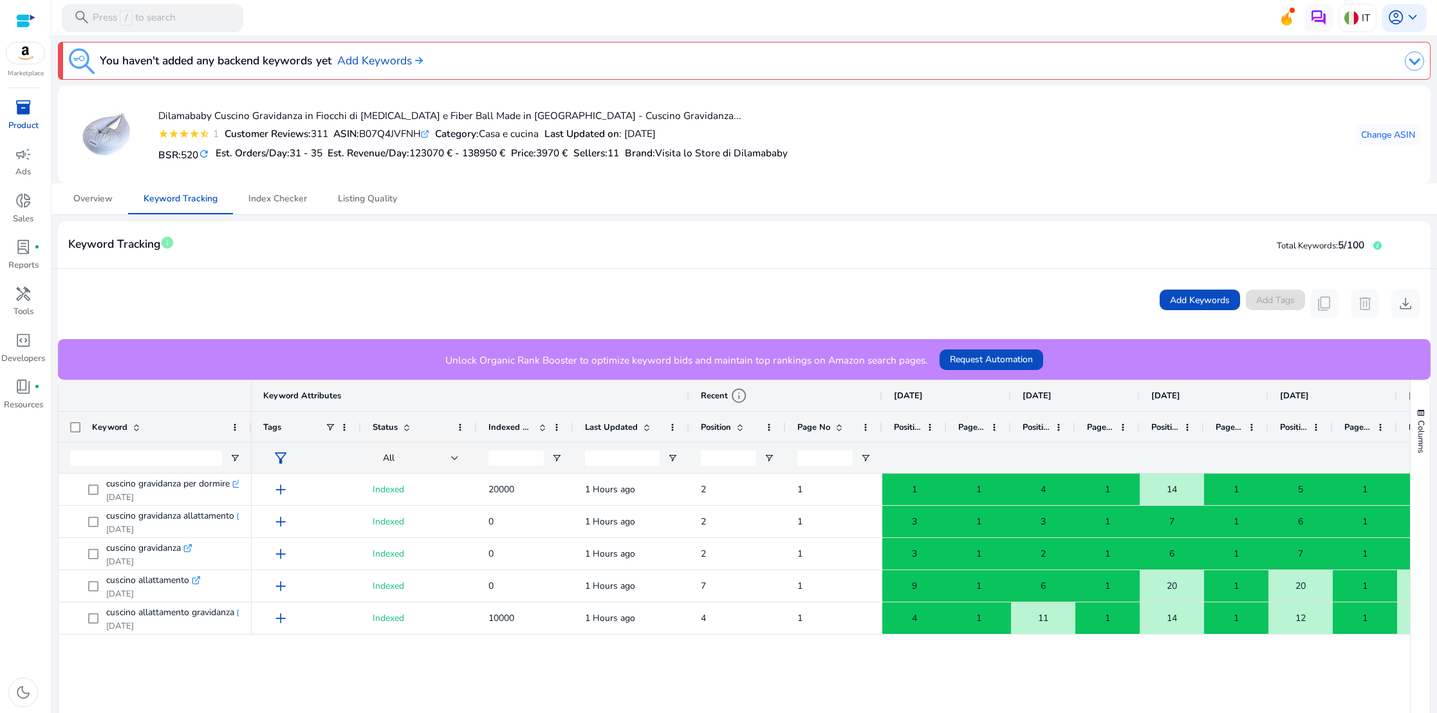  Describe the element at coordinates (276, 133) in the screenshot. I see `div: 311` at that location.